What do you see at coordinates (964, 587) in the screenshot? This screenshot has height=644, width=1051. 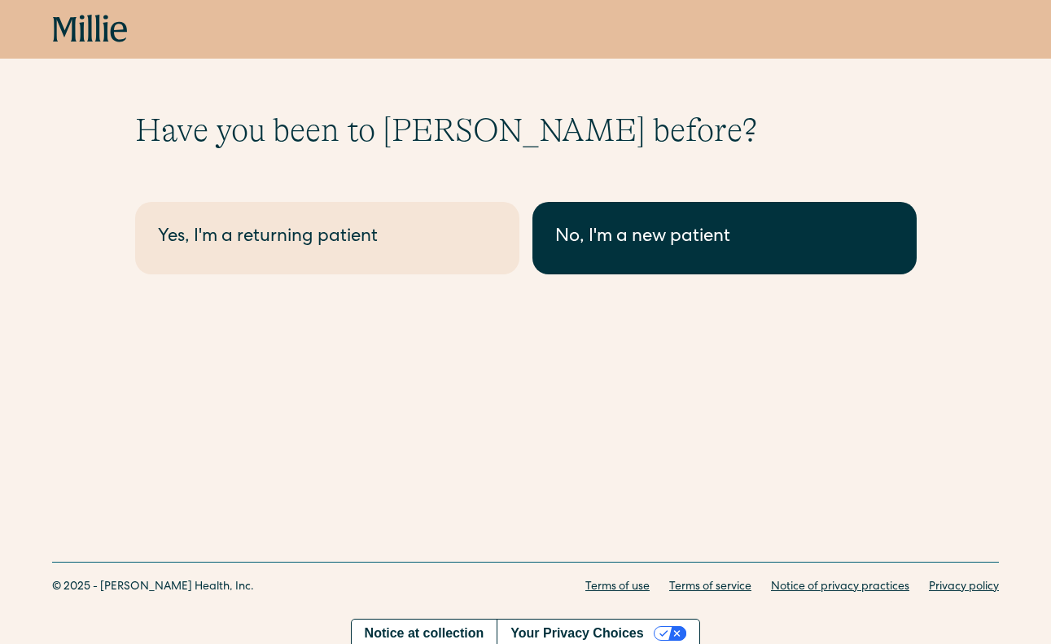 I see `a: Privacy policy` at bounding box center [964, 587].